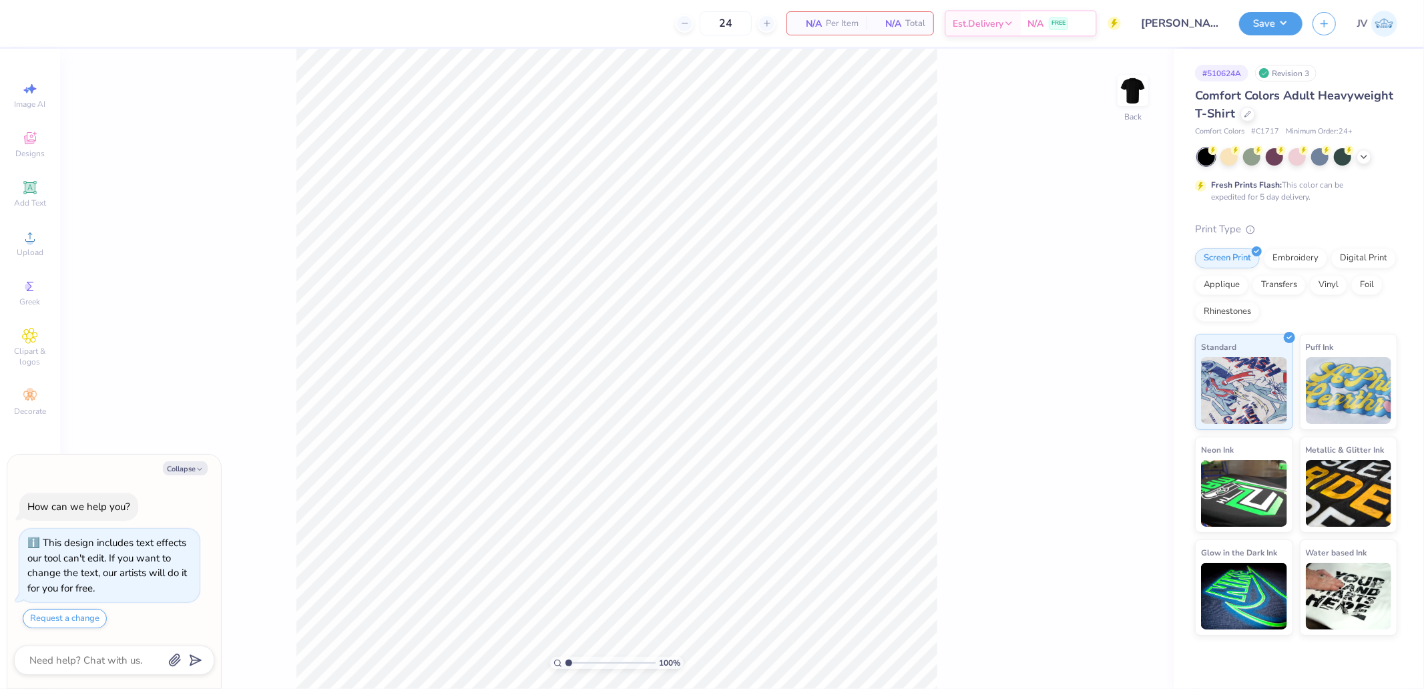  Describe the element at coordinates (1058, 23) in the screenshot. I see `span: FREE` at that location.